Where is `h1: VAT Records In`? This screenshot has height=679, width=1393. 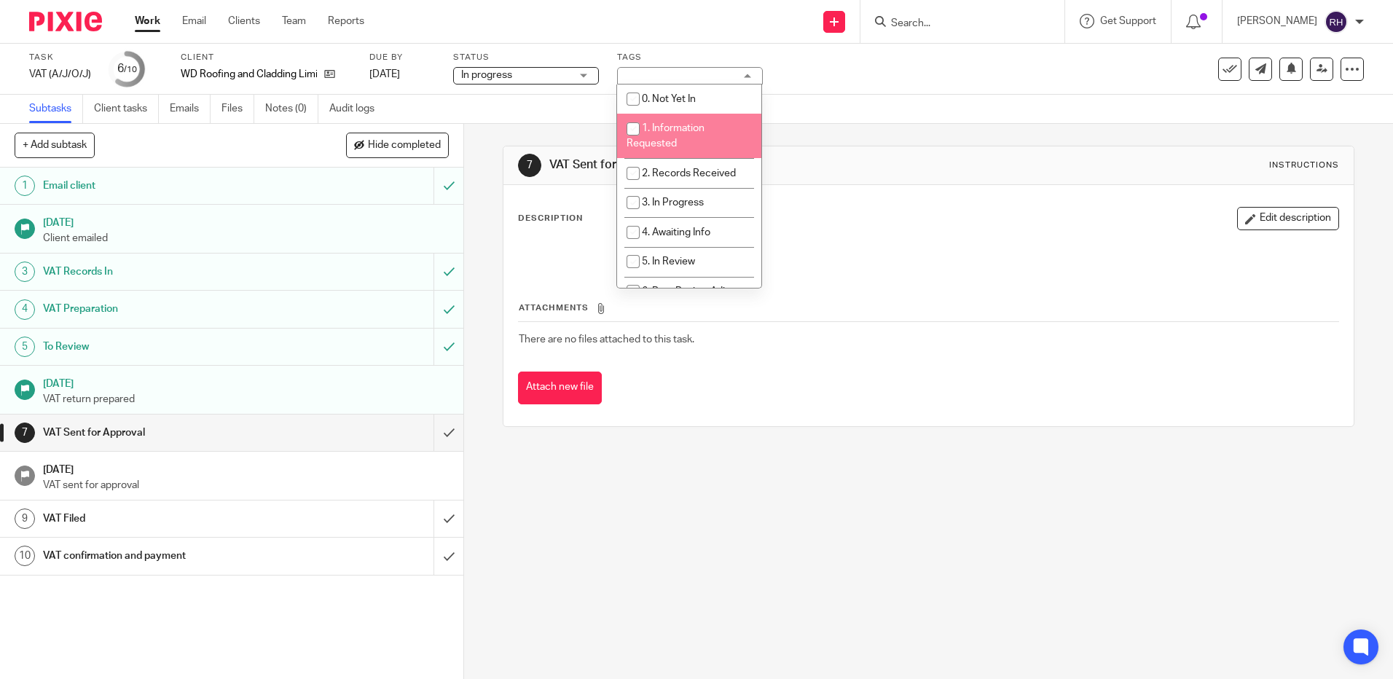
h1: VAT Records In is located at coordinates (168, 272).